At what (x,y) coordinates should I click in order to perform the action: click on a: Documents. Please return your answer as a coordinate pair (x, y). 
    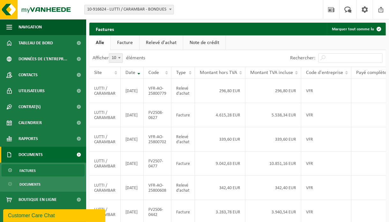
    Looking at the image, I should click on (43, 184).